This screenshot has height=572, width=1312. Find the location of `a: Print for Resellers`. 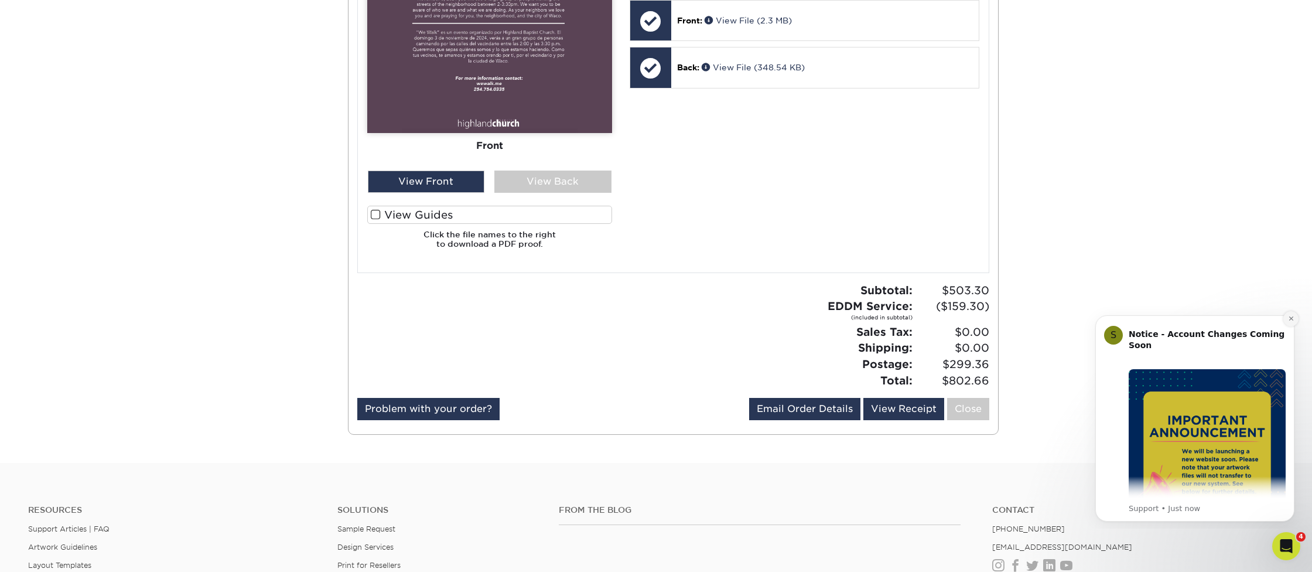

a: Print for Resellers is located at coordinates (369, 565).